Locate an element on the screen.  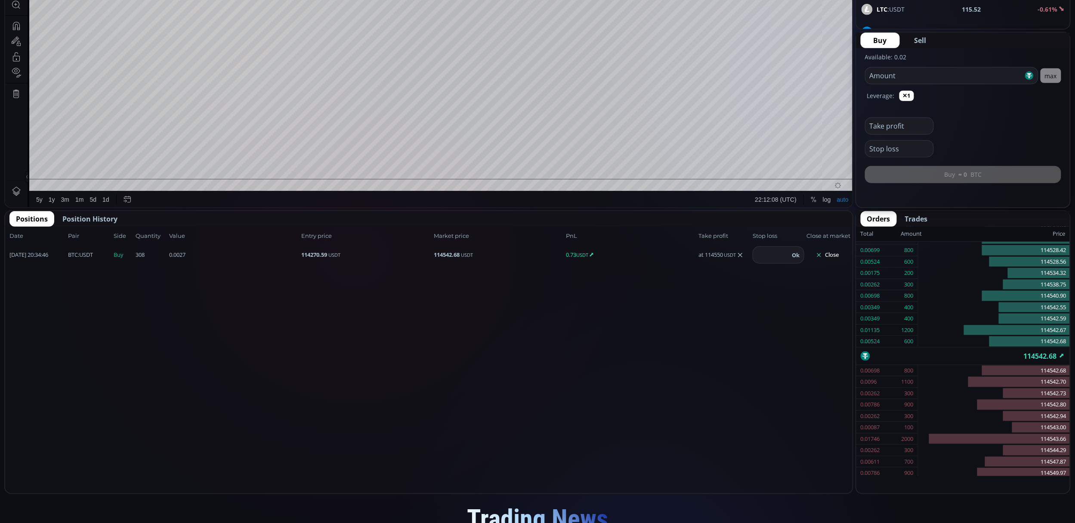
div: Volume is located at coordinates (37, 34).